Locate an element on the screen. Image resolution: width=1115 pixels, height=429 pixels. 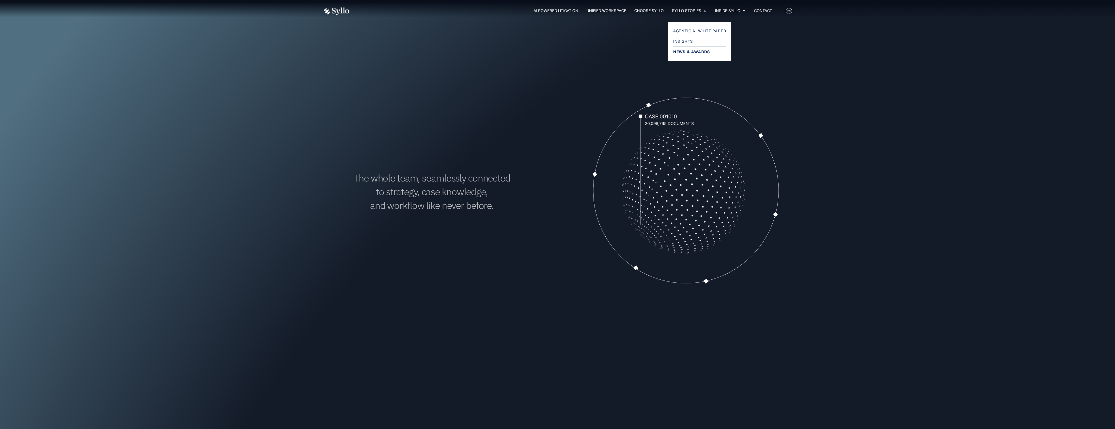
a: Insights is located at coordinates (700, 41).